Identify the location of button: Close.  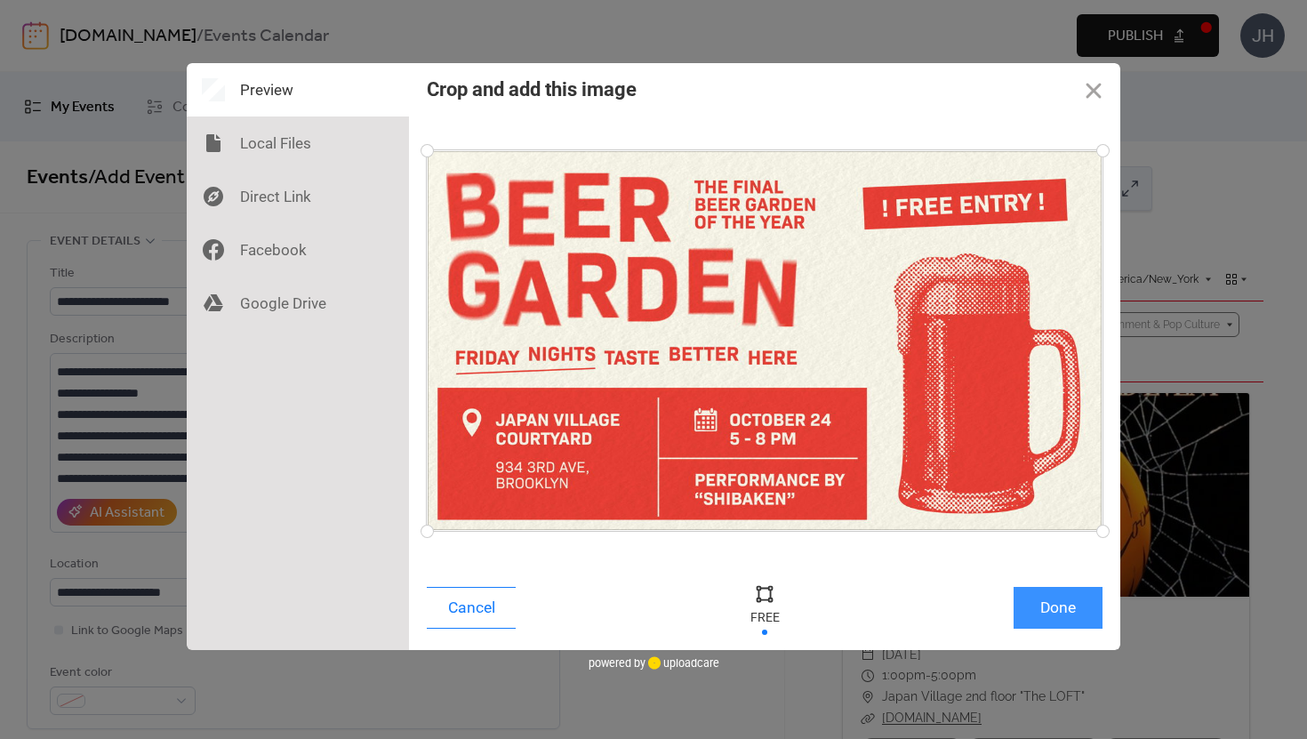
(1094, 90).